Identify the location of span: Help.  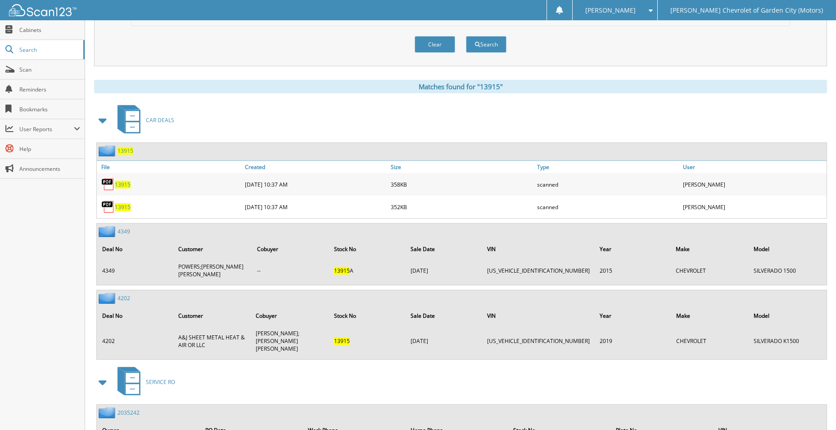
(50, 149).